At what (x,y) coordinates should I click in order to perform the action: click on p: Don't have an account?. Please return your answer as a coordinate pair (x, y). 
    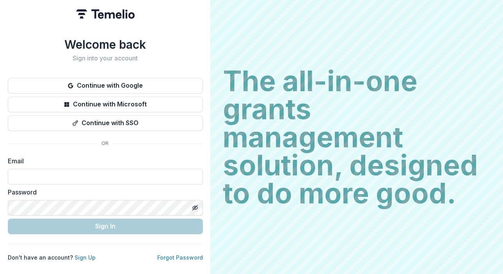
    Looking at the image, I should click on (52, 258).